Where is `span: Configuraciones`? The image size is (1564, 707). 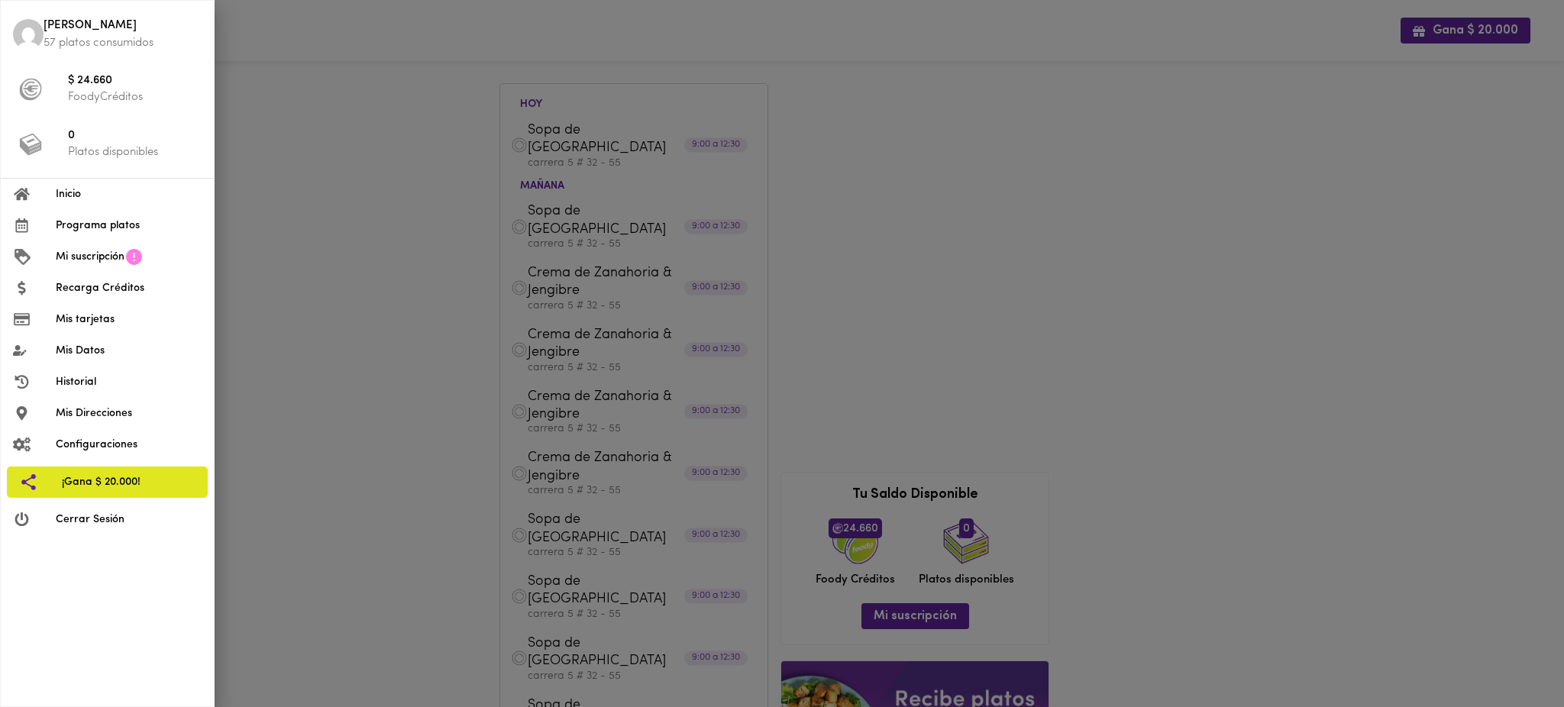 span: Configuraciones is located at coordinates (128, 444).